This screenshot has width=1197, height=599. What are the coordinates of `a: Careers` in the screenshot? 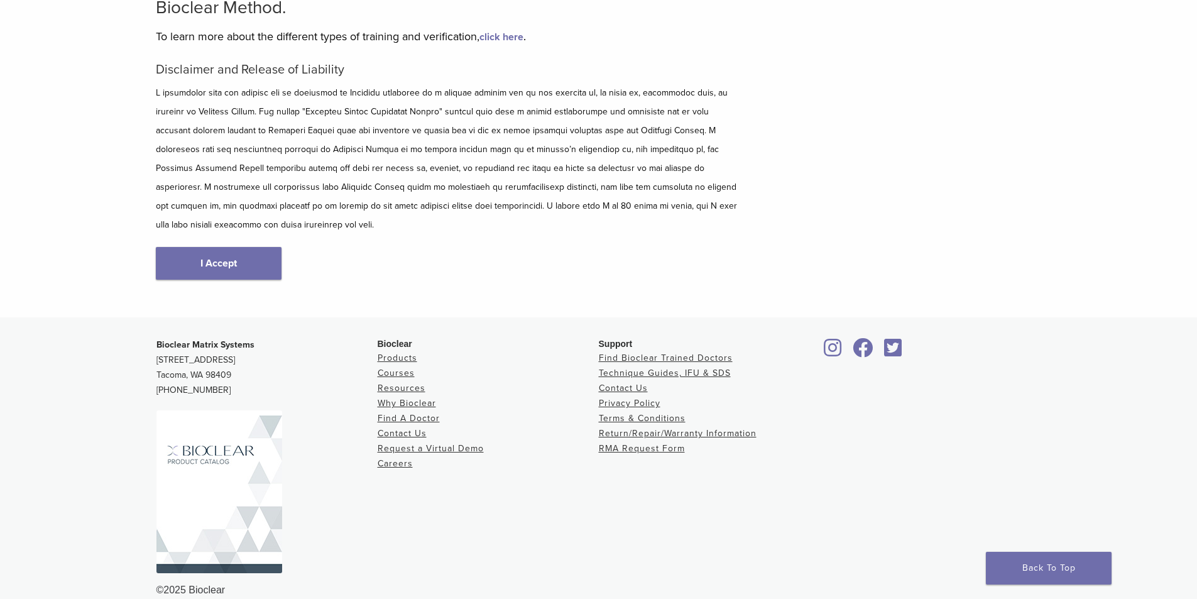 It's located at (395, 463).